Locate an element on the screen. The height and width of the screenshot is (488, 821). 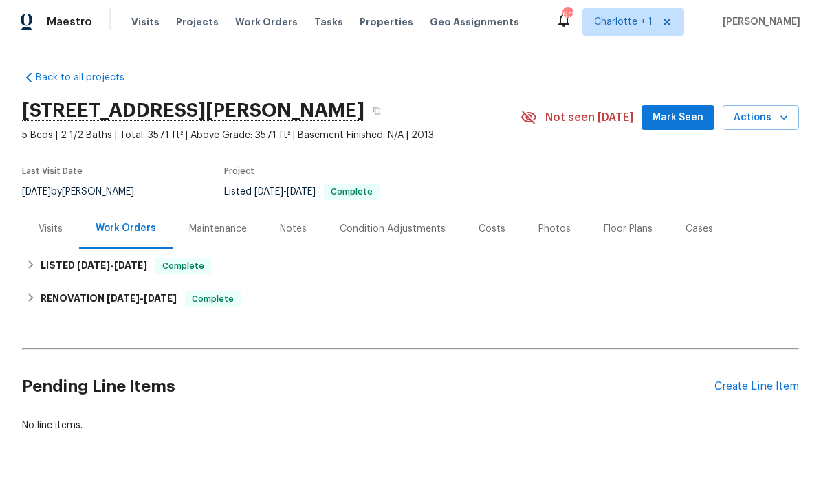
h2: Pending Line Items is located at coordinates (368, 387).